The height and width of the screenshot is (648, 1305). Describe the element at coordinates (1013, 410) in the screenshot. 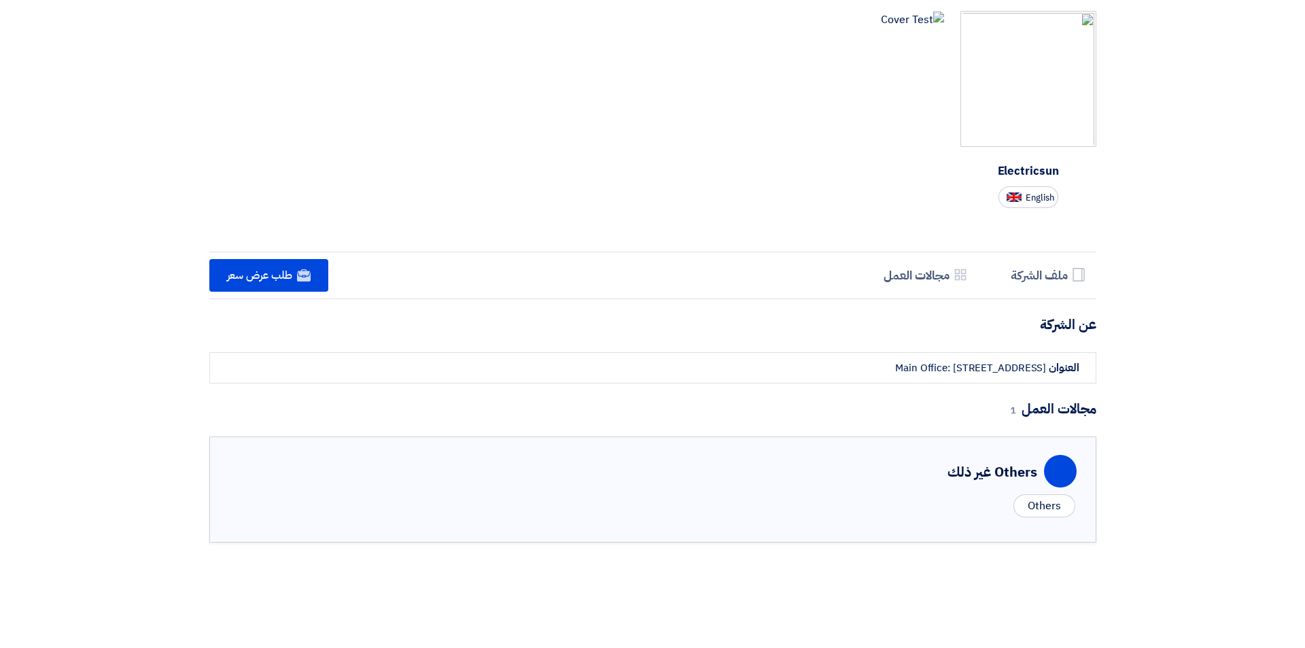

I see `span: 1` at that location.